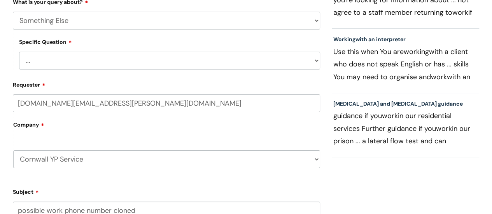  Describe the element at coordinates (406, 64) in the screenshot. I see `p: Use this when You are with a client who does not speak English or has ... skills You may need to ...` at that location.